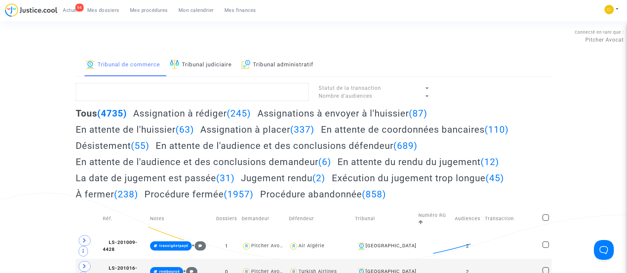 Image resolution: width=627 pixels, height=273 pixels. Describe the element at coordinates (240, 10) in the screenshot. I see `a: Mes finances` at that location.